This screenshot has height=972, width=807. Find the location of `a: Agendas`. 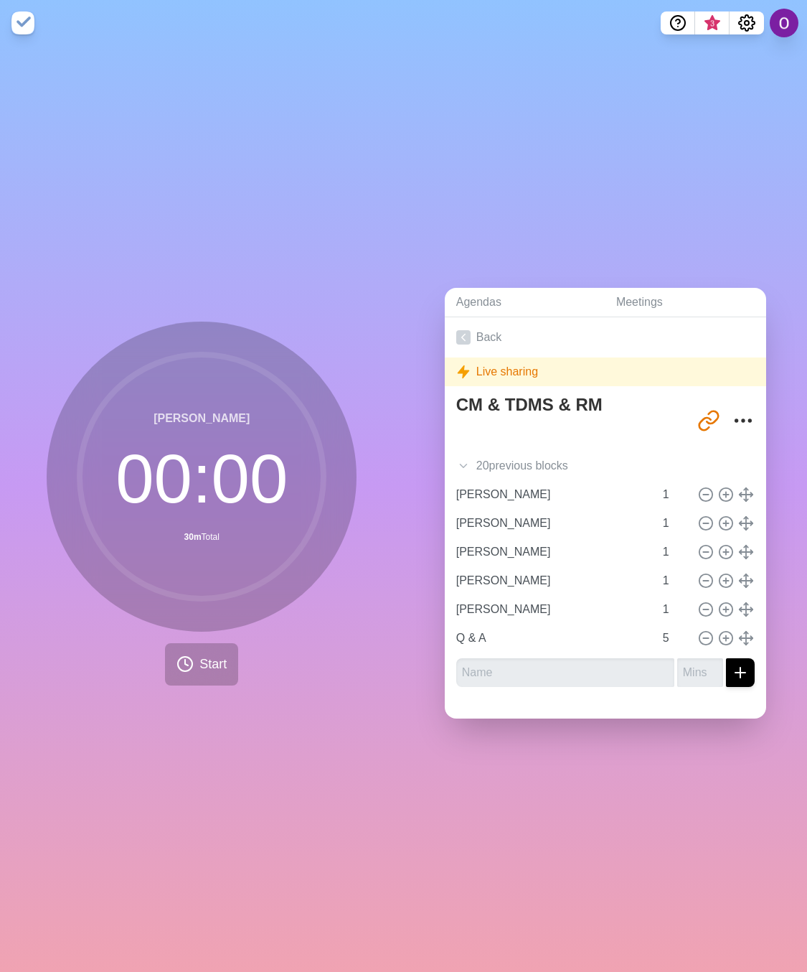

a: Agendas is located at coordinates (525, 302).